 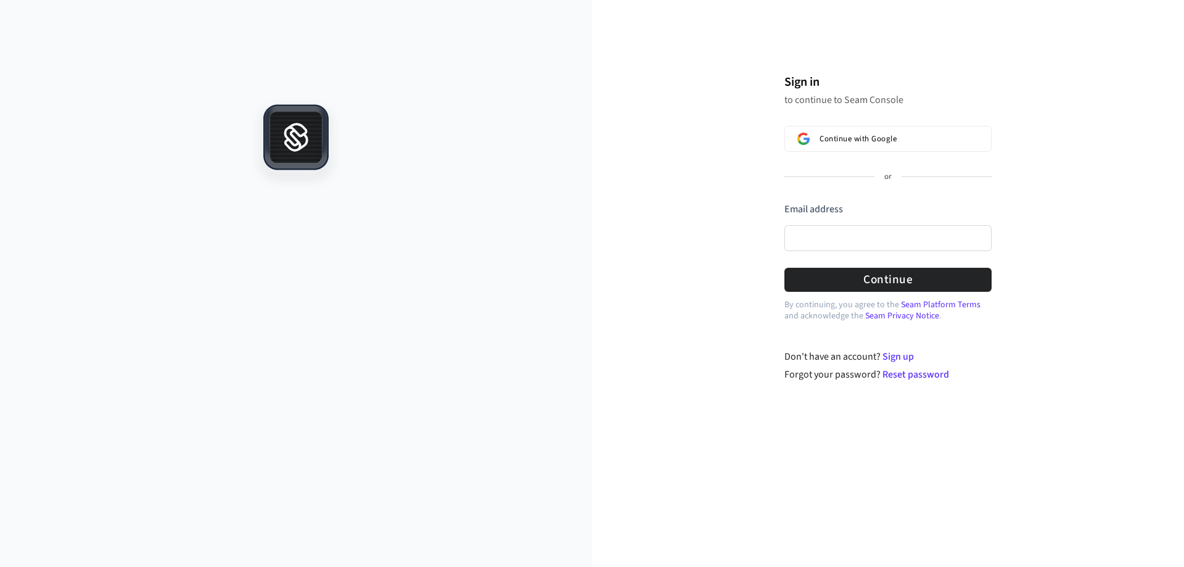 What do you see at coordinates (888, 356) in the screenshot?
I see `div: Don't have an account?` at bounding box center [888, 356].